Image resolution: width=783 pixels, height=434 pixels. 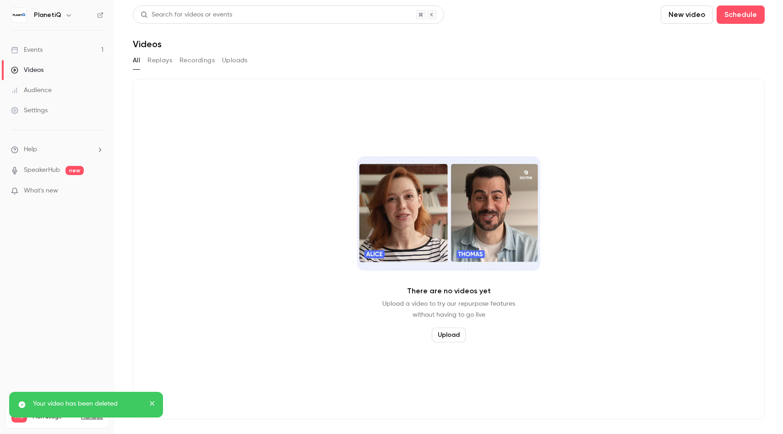 I want to click on button: New video, so click(x=687, y=15).